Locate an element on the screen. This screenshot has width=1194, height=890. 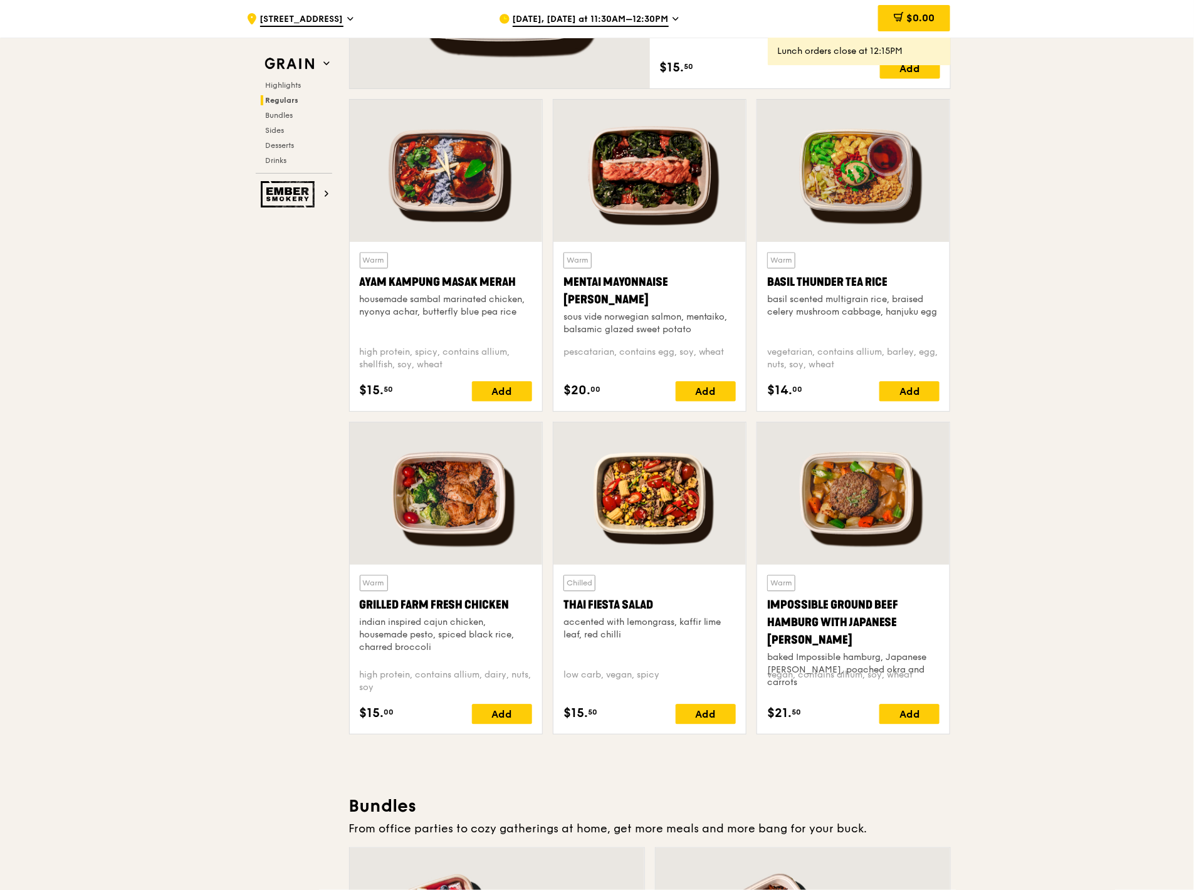
div: vegetarian, contains allium, barley, egg, nuts, soy, wheat is located at coordinates (853, 358).